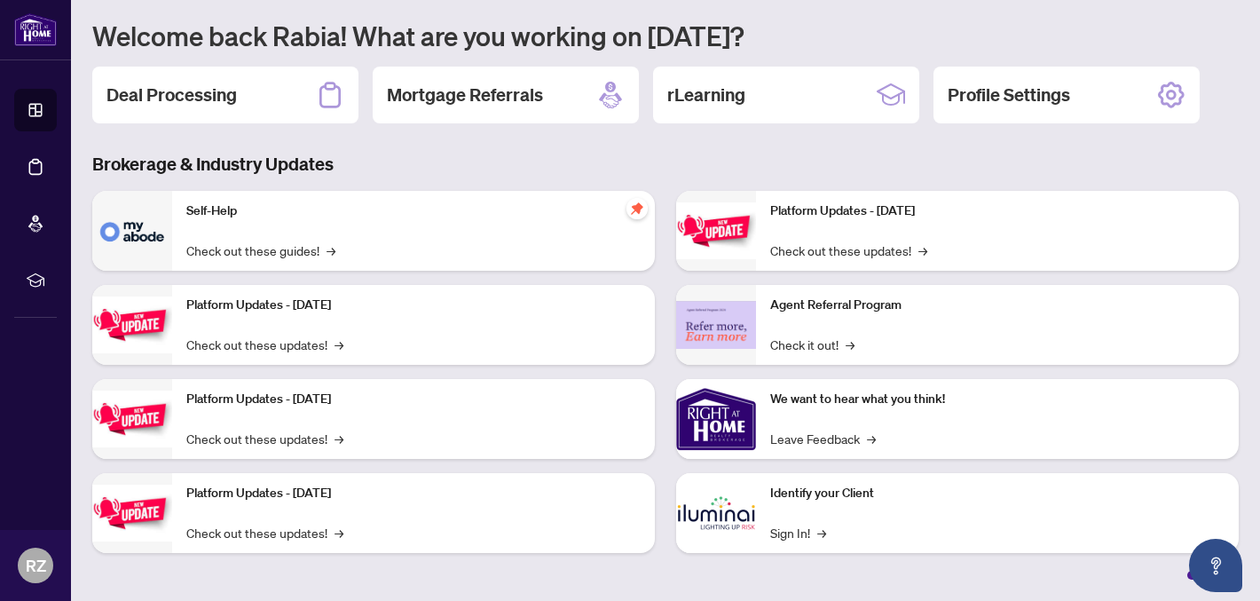  Describe the element at coordinates (261, 250) in the screenshot. I see `a: Check out these guides!→` at that location.